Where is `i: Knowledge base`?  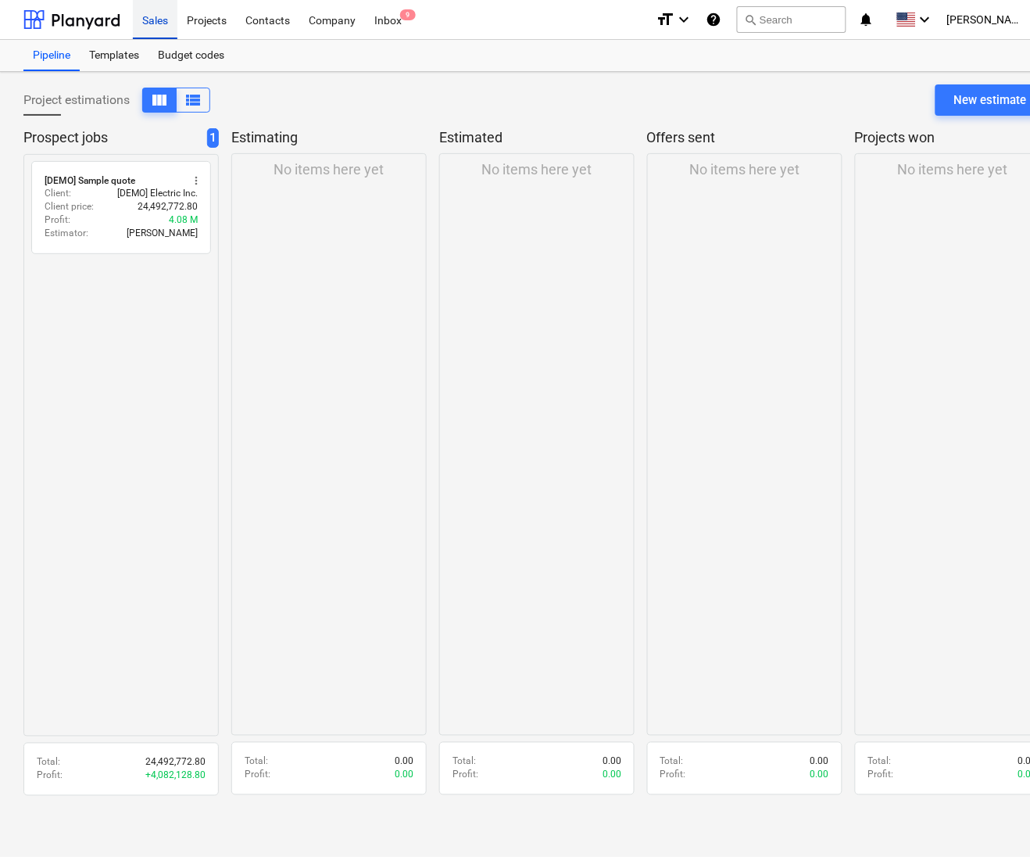
i: Knowledge base is located at coordinates (714, 20).